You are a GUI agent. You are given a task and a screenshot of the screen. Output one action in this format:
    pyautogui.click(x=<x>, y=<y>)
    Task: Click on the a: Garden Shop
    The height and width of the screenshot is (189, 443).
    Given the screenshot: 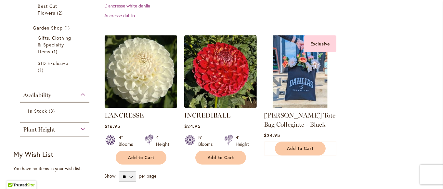 What is the action you would take?
    pyautogui.click(x=56, y=28)
    